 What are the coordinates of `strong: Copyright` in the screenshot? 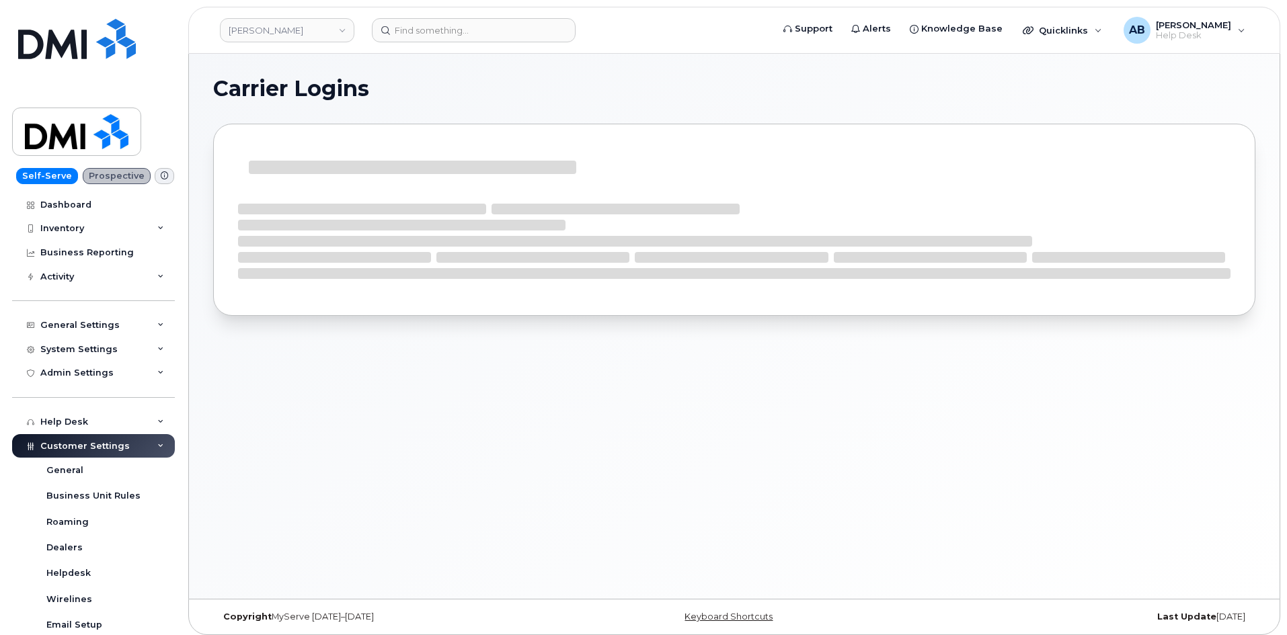 It's located at (247, 616).